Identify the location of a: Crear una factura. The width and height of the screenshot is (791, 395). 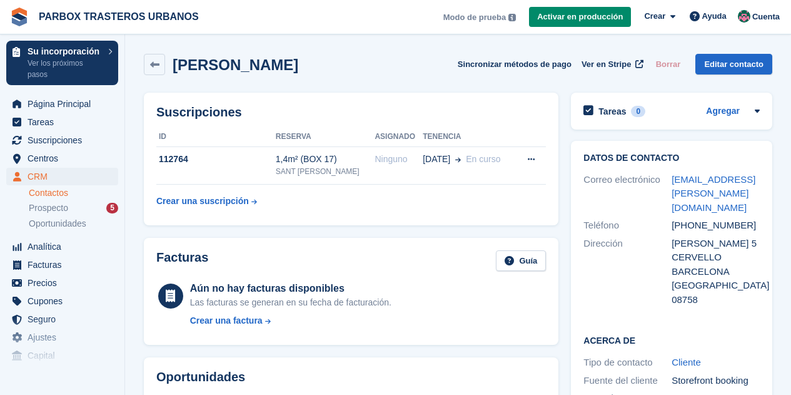
(291, 320).